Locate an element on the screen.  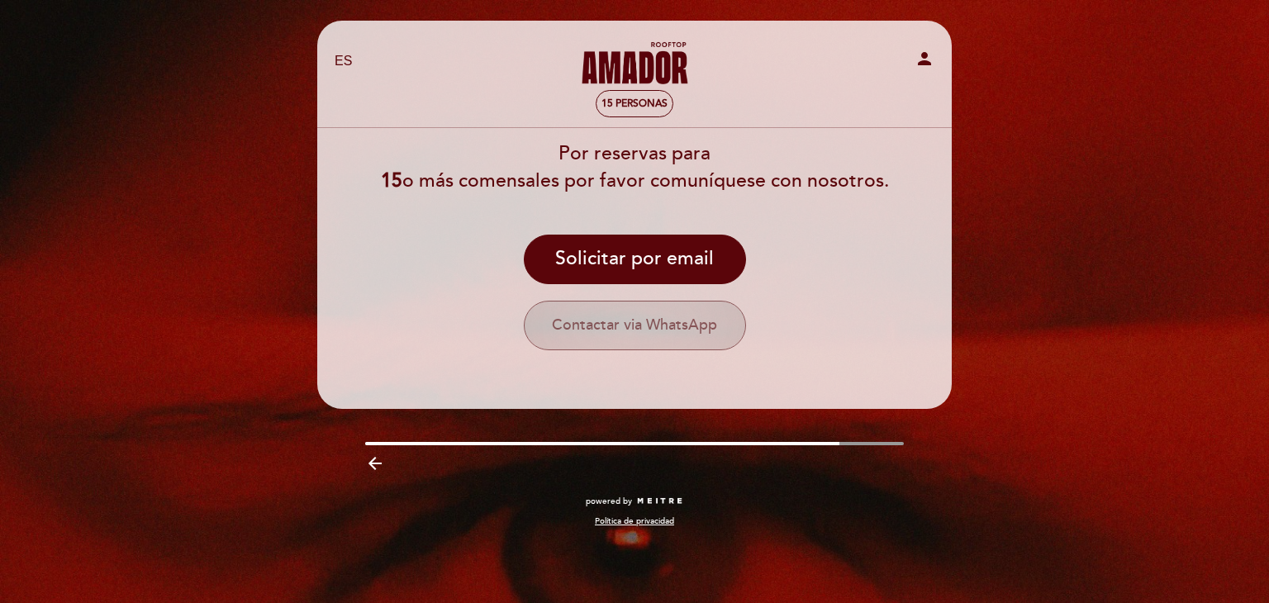
span: powered by is located at coordinates (609, 502).